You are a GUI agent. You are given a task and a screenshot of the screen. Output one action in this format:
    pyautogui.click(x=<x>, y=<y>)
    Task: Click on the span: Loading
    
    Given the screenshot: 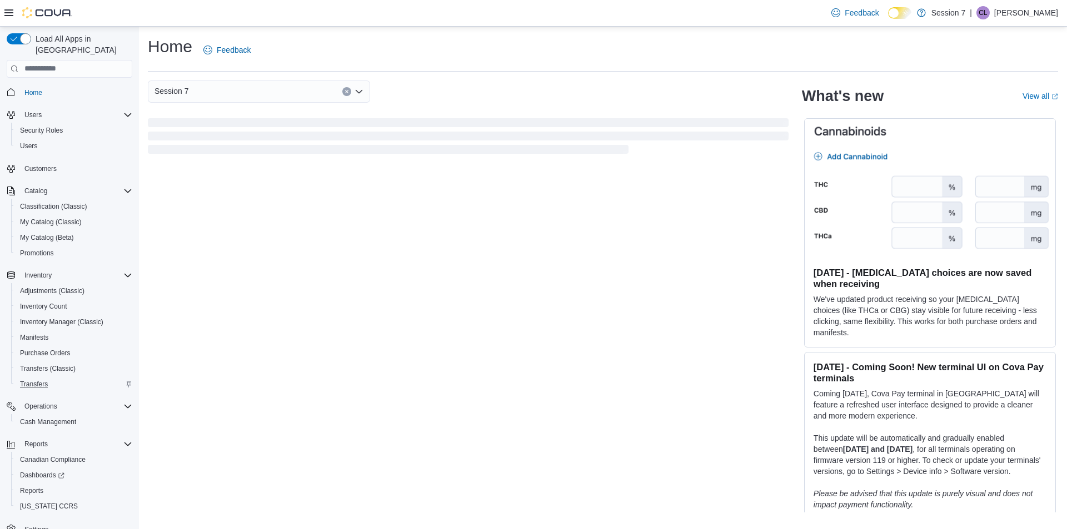 What is the action you would take?
    pyautogui.click(x=468, y=138)
    